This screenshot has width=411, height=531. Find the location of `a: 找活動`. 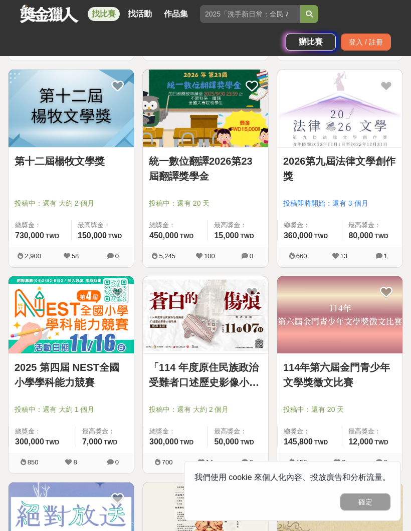

a: 找活動 is located at coordinates (140, 14).